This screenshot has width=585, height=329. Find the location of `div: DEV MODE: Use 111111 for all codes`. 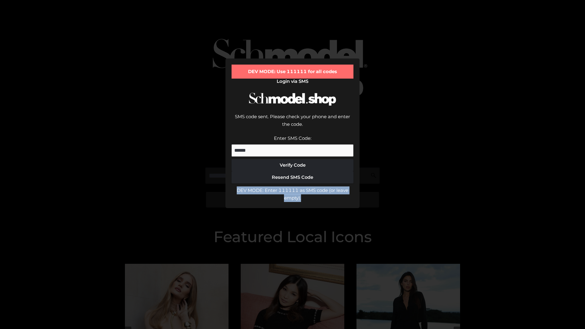

div: DEV MODE: Use 111111 for all codes is located at coordinates (292, 72).